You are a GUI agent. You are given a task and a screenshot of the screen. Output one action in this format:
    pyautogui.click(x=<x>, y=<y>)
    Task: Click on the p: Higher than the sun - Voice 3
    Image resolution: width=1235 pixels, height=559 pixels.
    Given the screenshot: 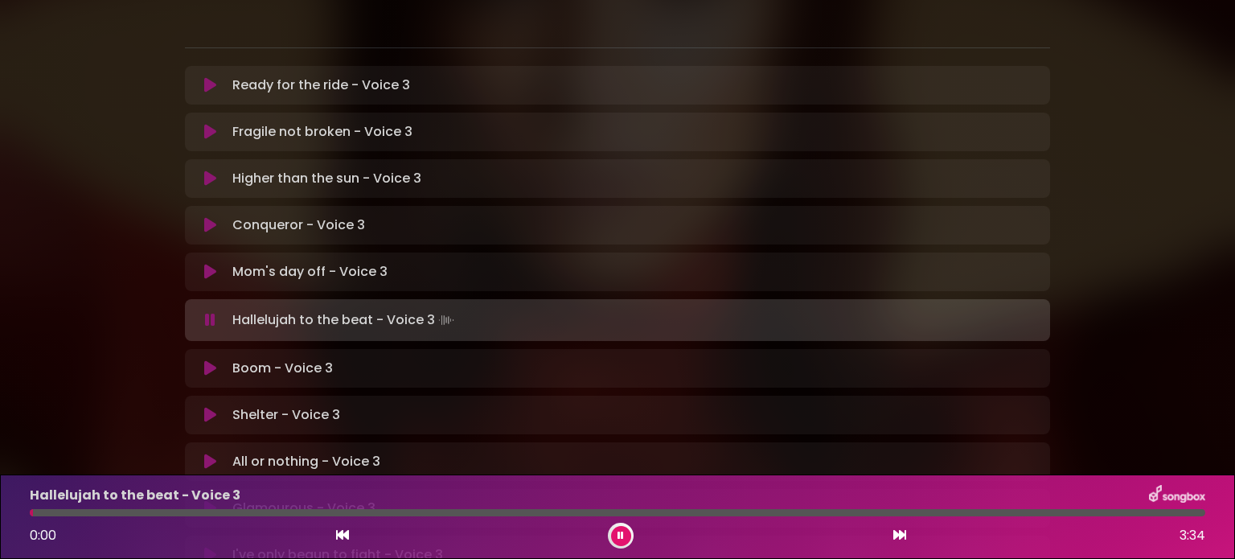 What is the action you would take?
    pyautogui.click(x=326, y=179)
    